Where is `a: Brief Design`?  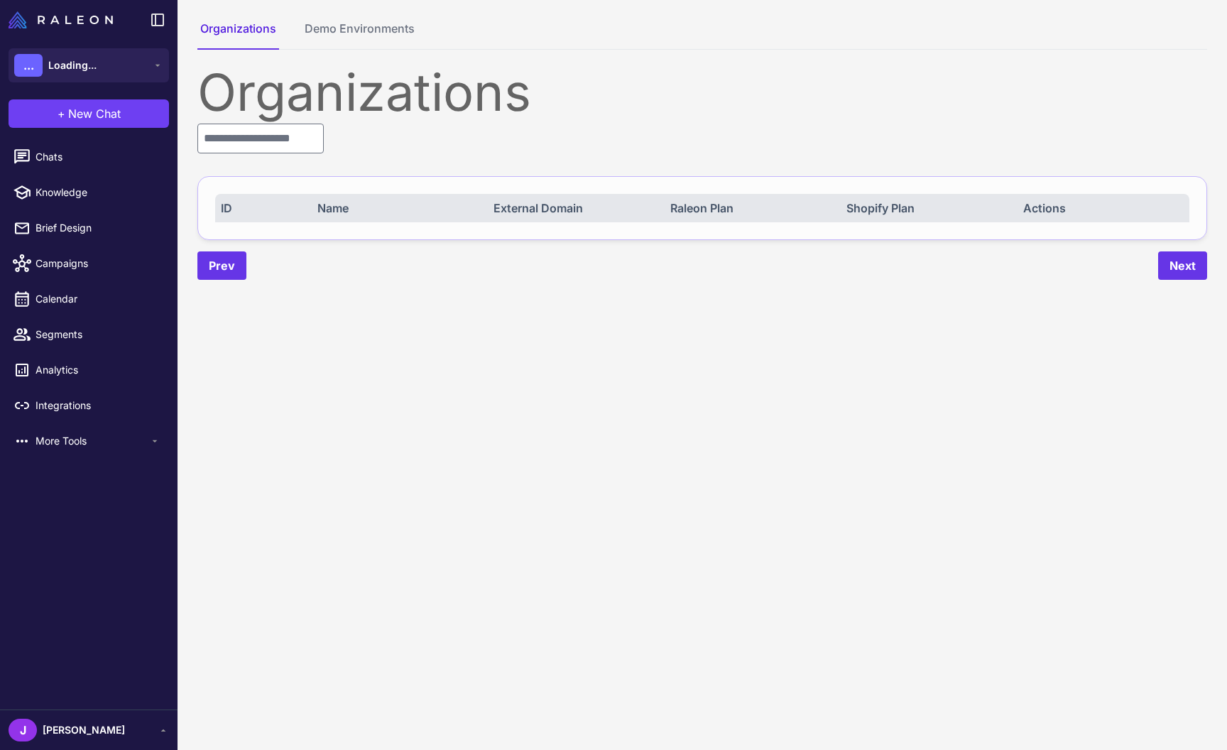
a: Brief Design is located at coordinates (89, 228).